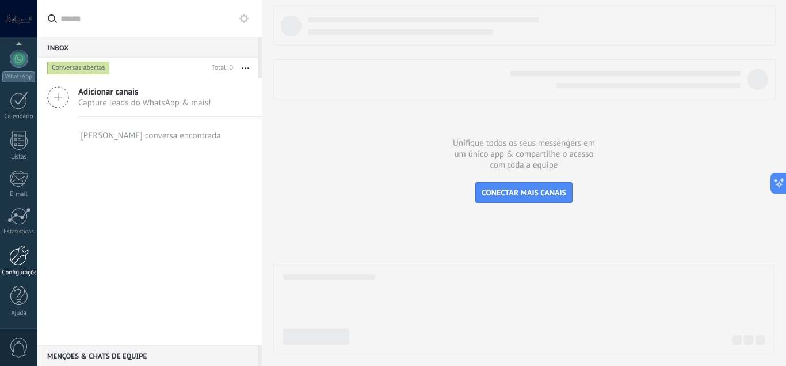 The image size is (786, 366). I want to click on div: Inbox, so click(147, 47).